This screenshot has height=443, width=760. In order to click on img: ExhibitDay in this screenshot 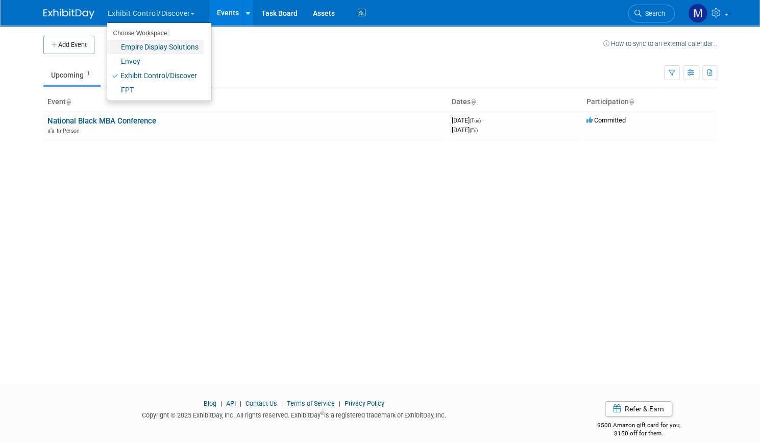, I will do `click(69, 14)`.